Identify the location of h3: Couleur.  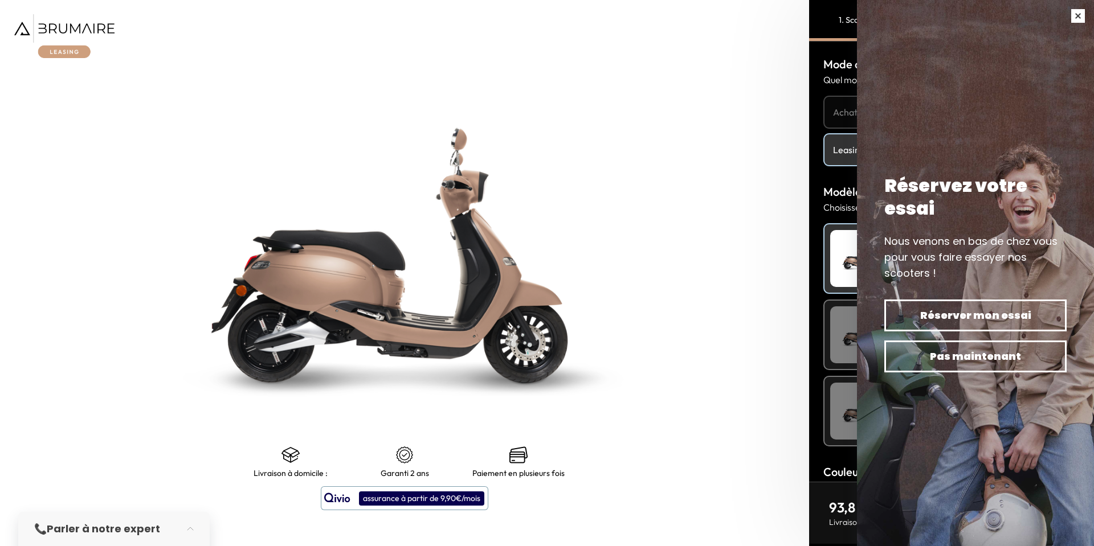
(951, 472).